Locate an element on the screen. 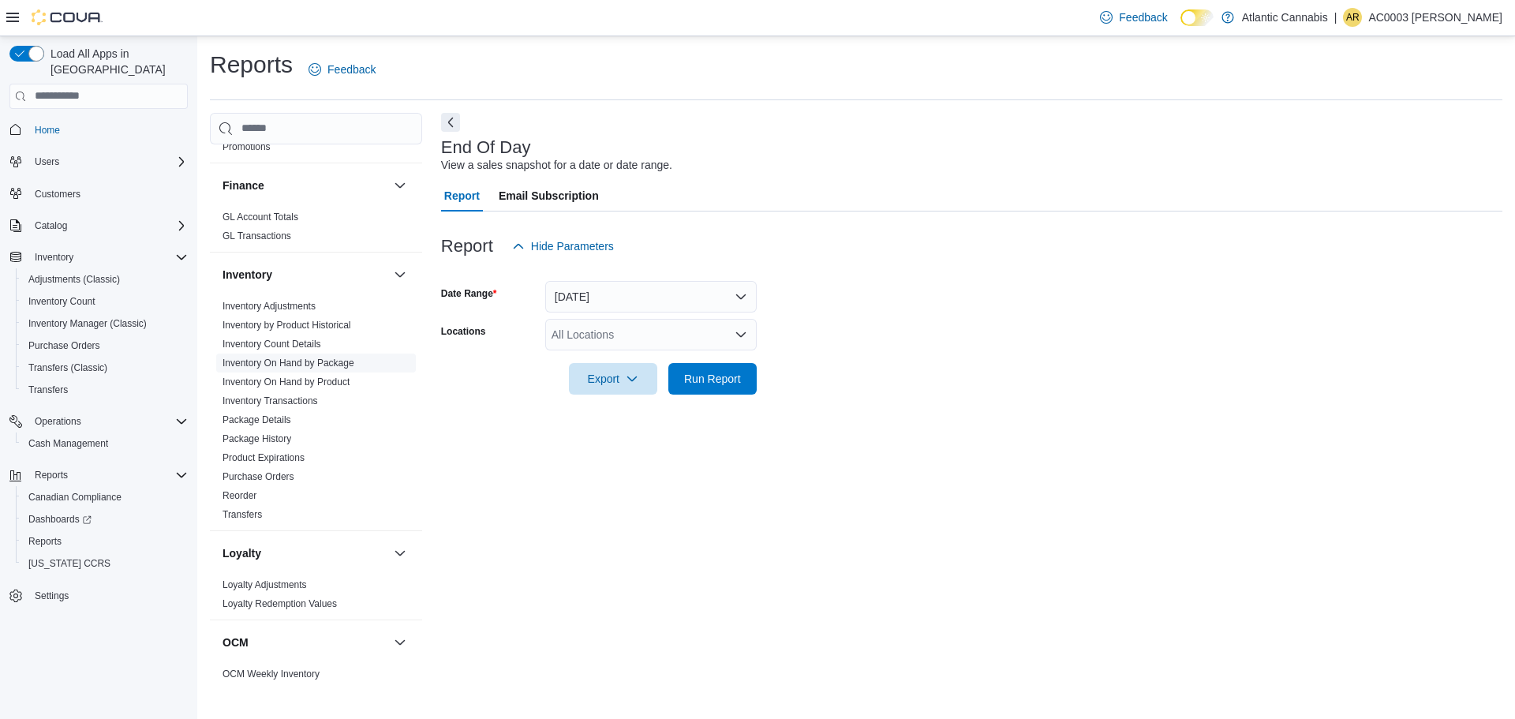 The width and height of the screenshot is (1515, 719). h3: Loyalty is located at coordinates (241, 553).